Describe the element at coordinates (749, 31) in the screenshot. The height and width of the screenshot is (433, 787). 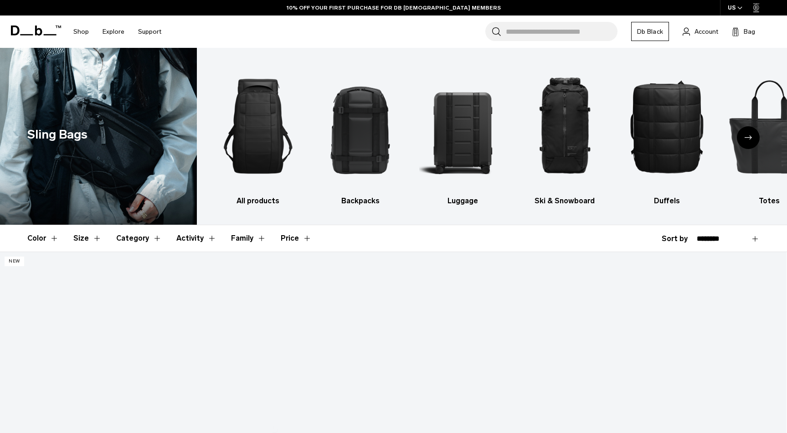
I see `span: Bag` at that location.